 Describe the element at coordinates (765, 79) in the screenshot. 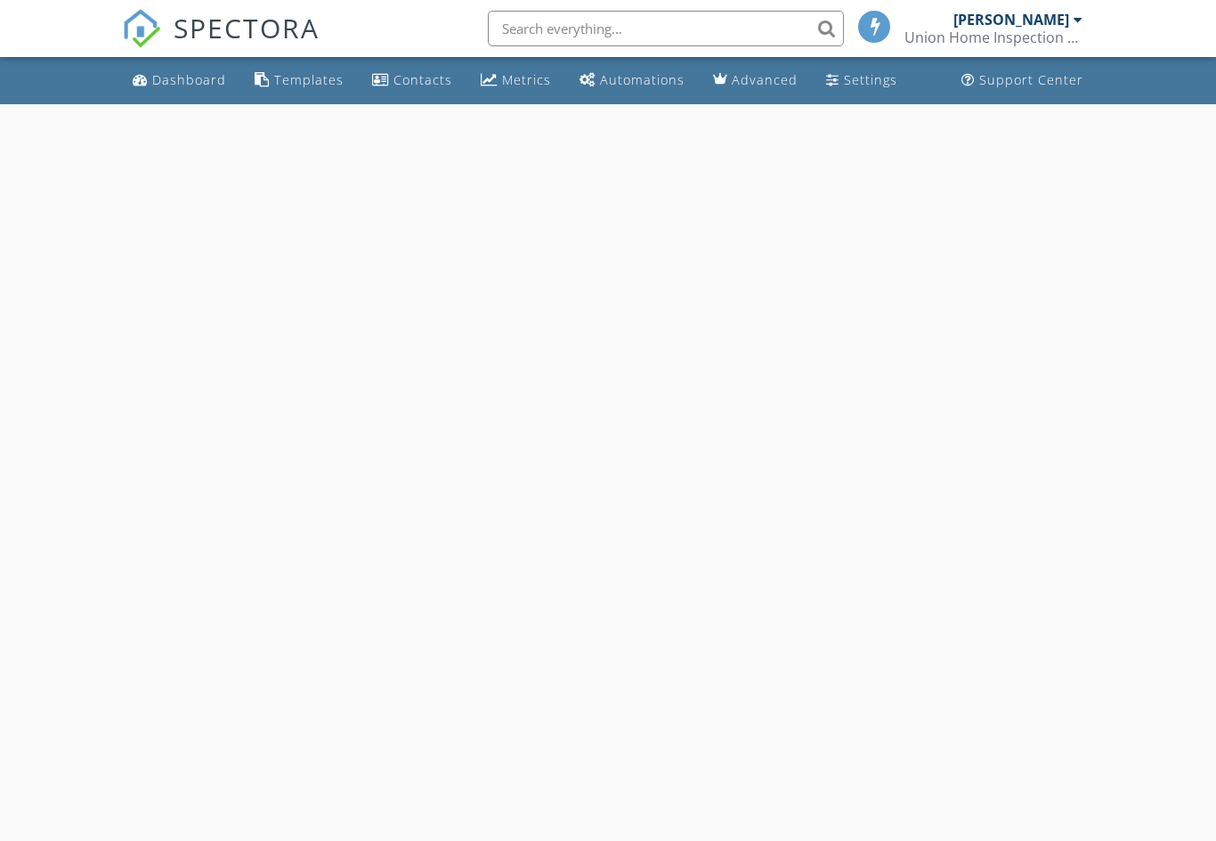

I see `div: Advanced` at that location.